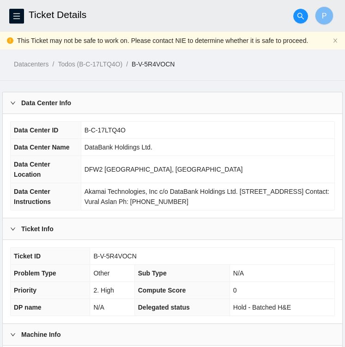 Image resolution: width=345 pixels, height=347 pixels. I want to click on a: Datacenters, so click(31, 64).